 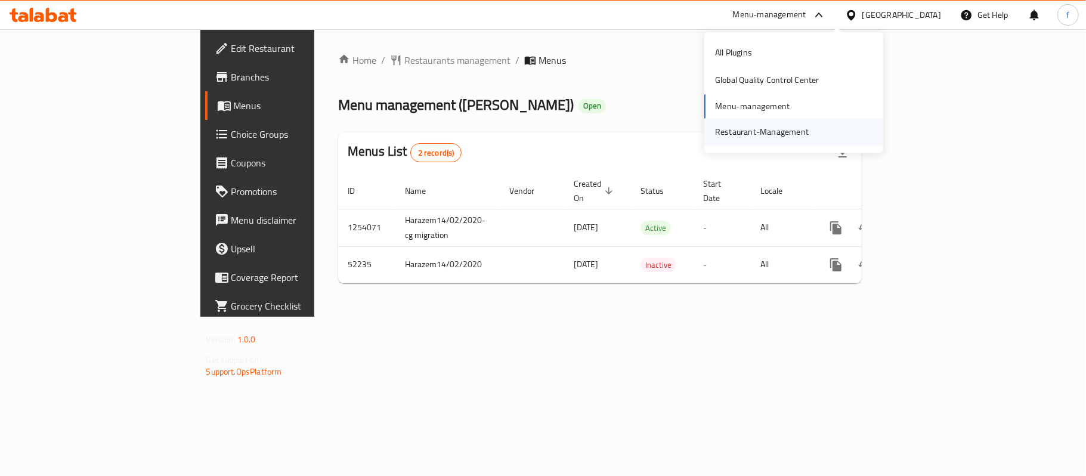 What do you see at coordinates (423, 191) in the screenshot?
I see `span: Name` at bounding box center [423, 191].